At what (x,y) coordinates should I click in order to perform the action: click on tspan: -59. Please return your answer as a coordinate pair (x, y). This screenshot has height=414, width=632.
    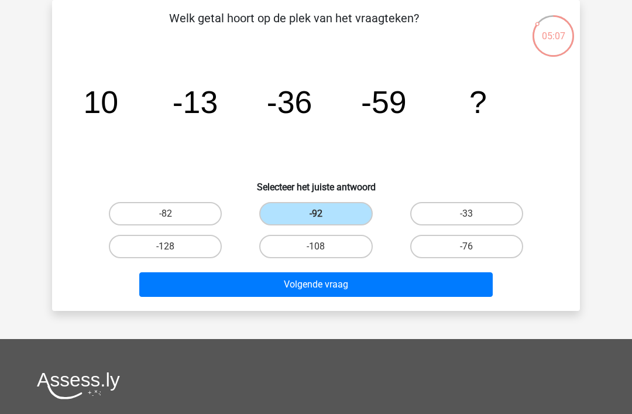
    Looking at the image, I should click on (384, 102).